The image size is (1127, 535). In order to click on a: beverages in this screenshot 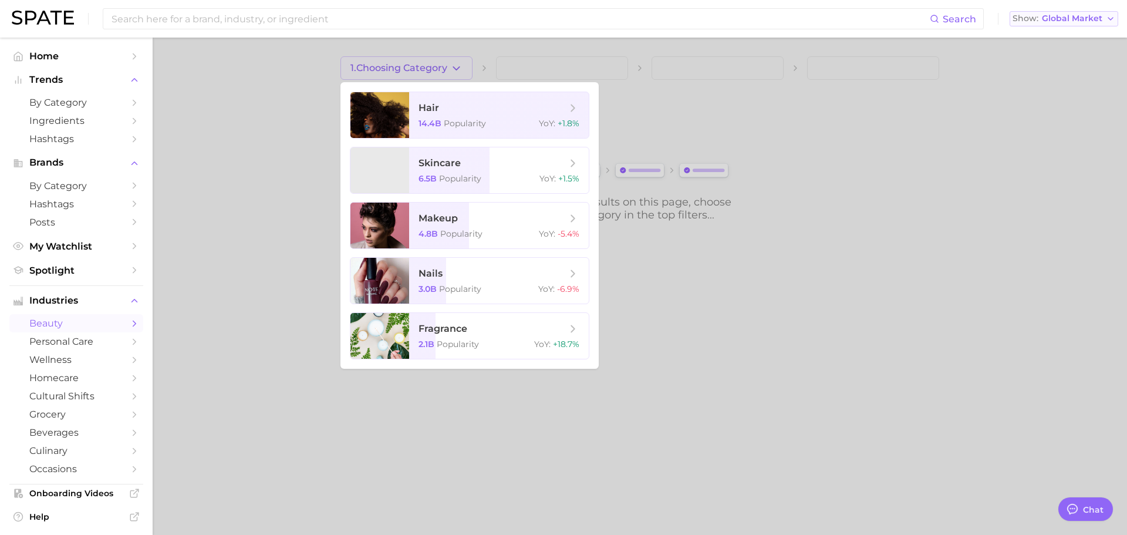, I will do `click(76, 432)`.